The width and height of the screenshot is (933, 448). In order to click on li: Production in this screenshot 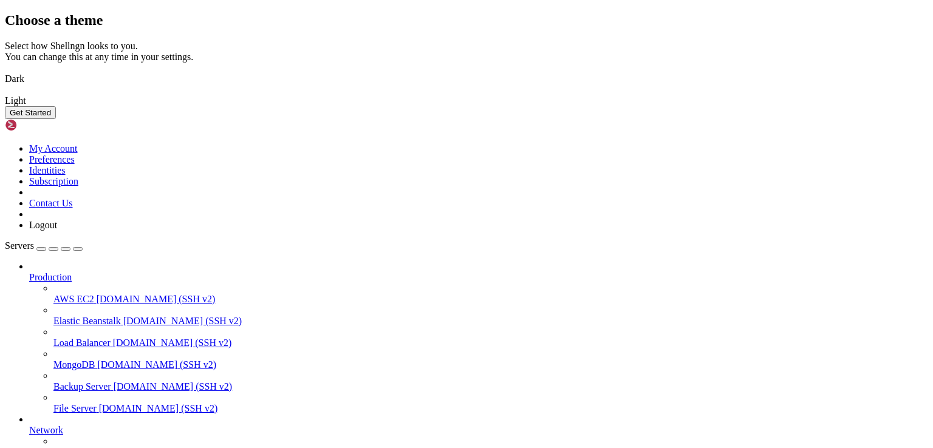, I will do `click(479, 338)`.